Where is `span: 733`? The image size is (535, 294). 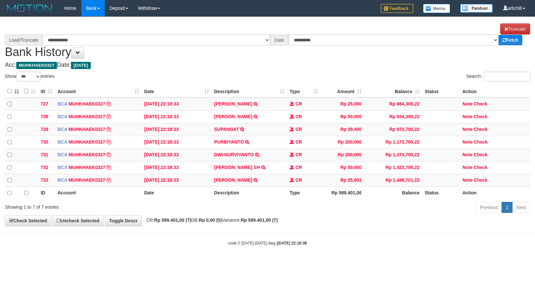 span: 733 is located at coordinates (44, 180).